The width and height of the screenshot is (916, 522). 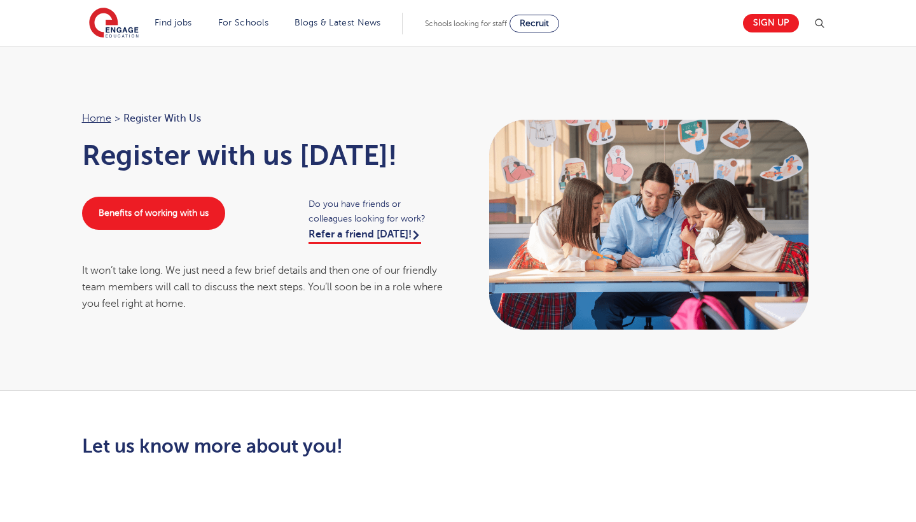 I want to click on a: Blogs & Latest News, so click(x=338, y=22).